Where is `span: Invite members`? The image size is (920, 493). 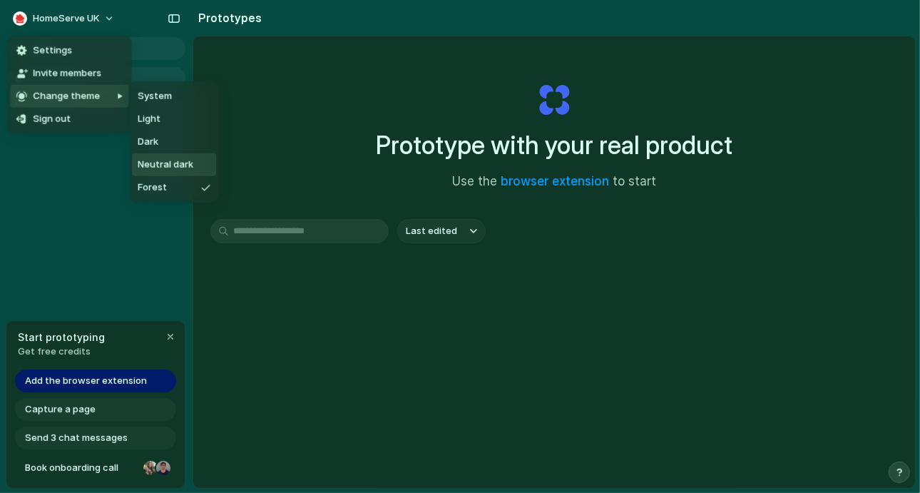
span: Invite members is located at coordinates (67, 73).